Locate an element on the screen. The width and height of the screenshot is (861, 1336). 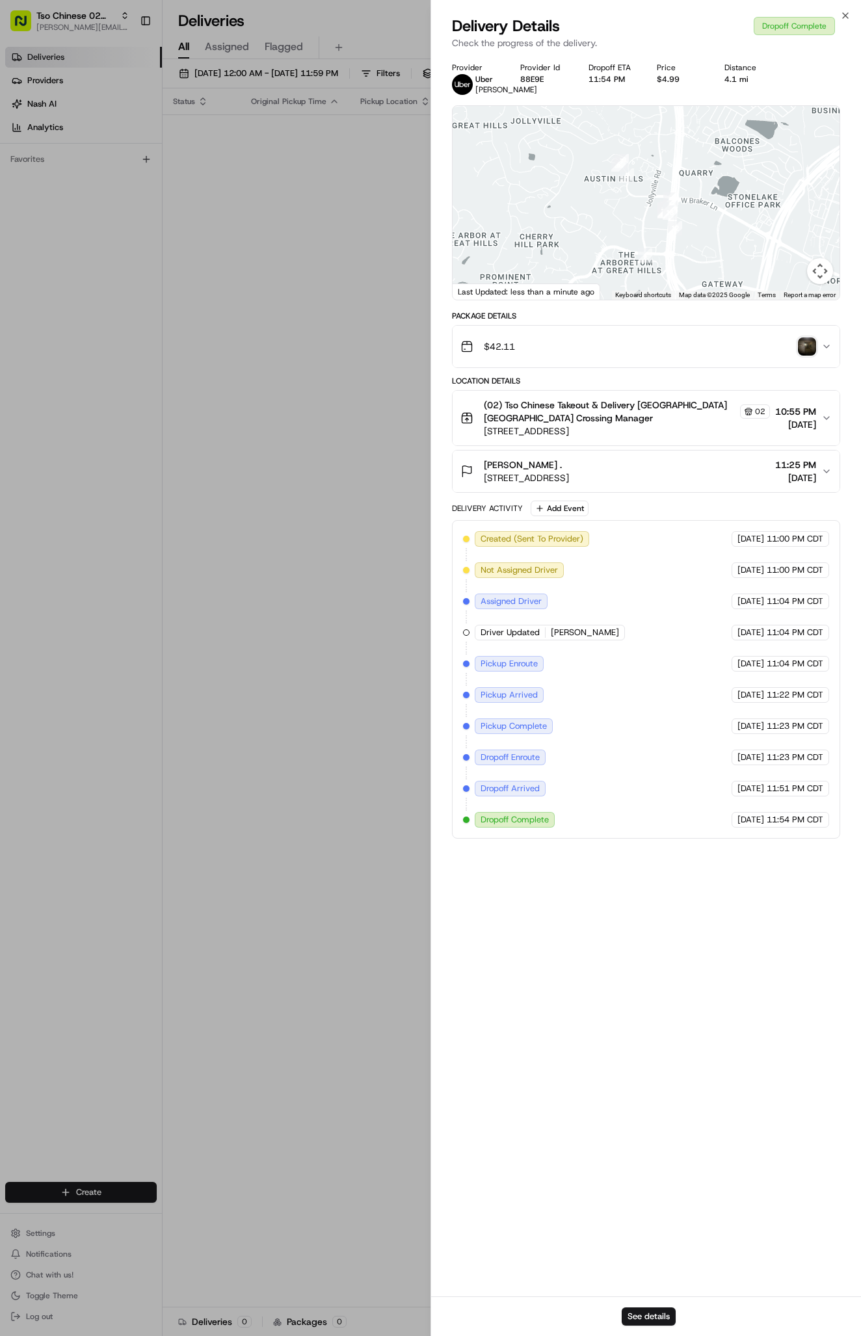
div: Package Details is located at coordinates (645, 316).